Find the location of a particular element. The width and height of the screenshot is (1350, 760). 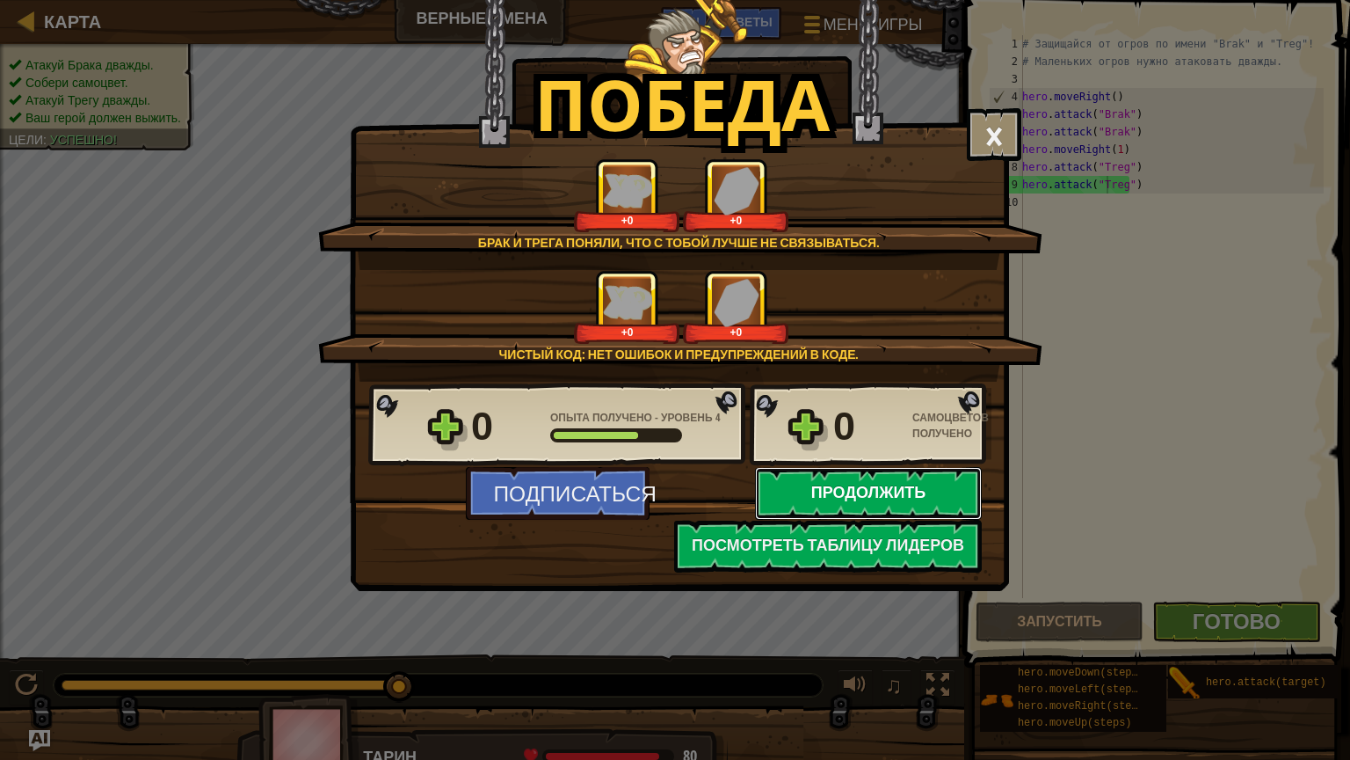

div: Самоцветов получено is located at coordinates (952, 426).